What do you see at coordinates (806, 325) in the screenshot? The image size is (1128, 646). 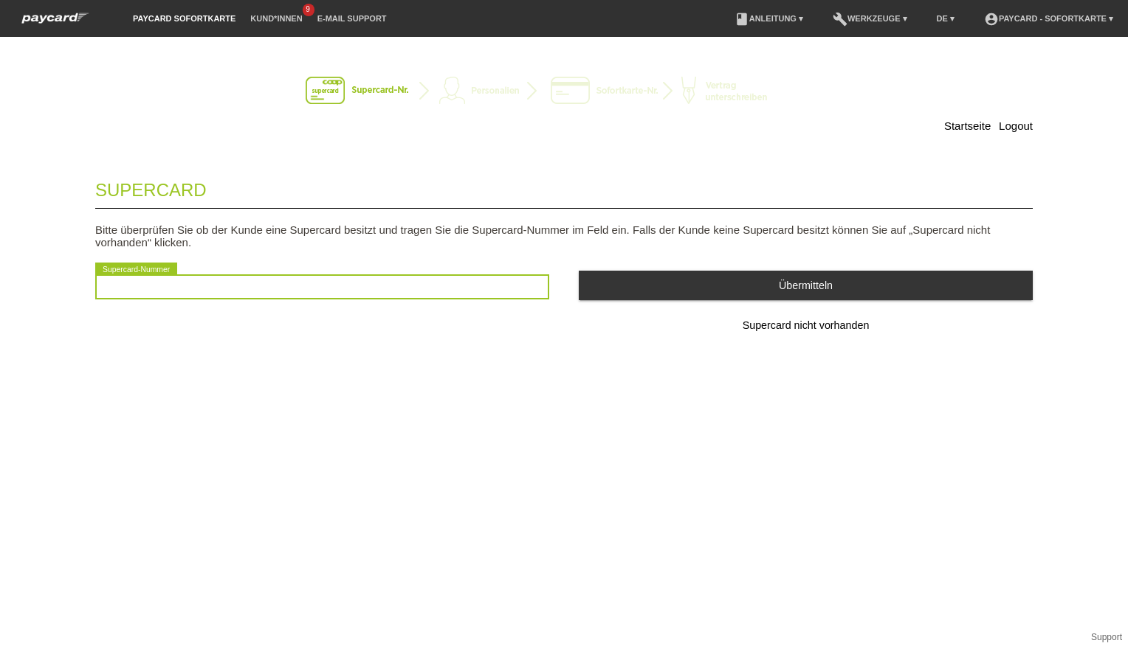 I see `span: Supercard nicht vorhanden` at bounding box center [806, 325].